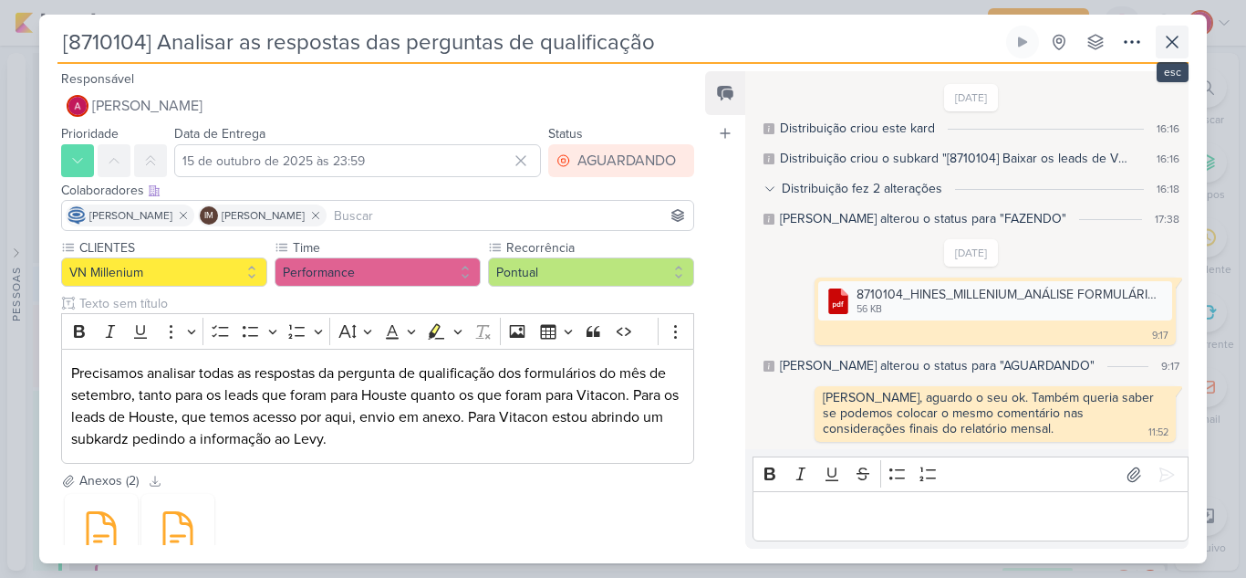  Describe the element at coordinates (386, 247) in the screenshot. I see `label: Time` at that location.